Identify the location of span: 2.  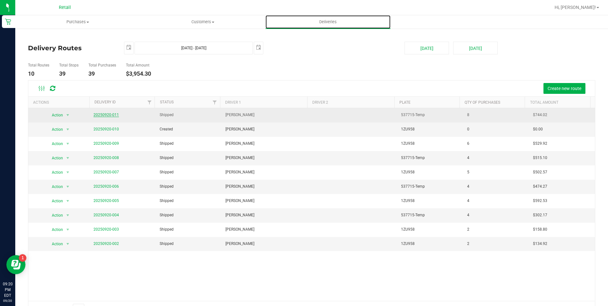
(468, 229).